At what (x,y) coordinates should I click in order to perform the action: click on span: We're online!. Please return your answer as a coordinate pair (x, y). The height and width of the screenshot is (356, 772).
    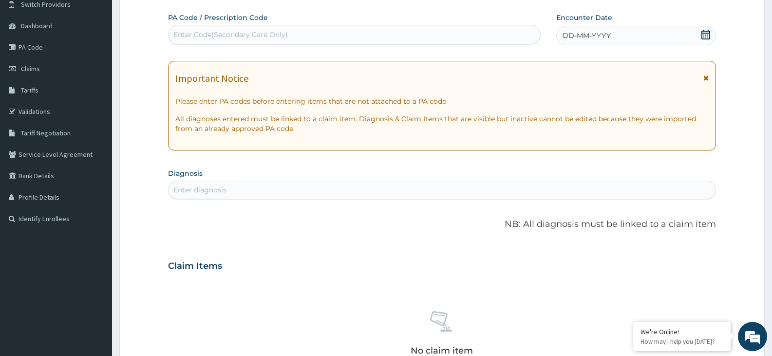
    Looking at the image, I should click on (95, 162).